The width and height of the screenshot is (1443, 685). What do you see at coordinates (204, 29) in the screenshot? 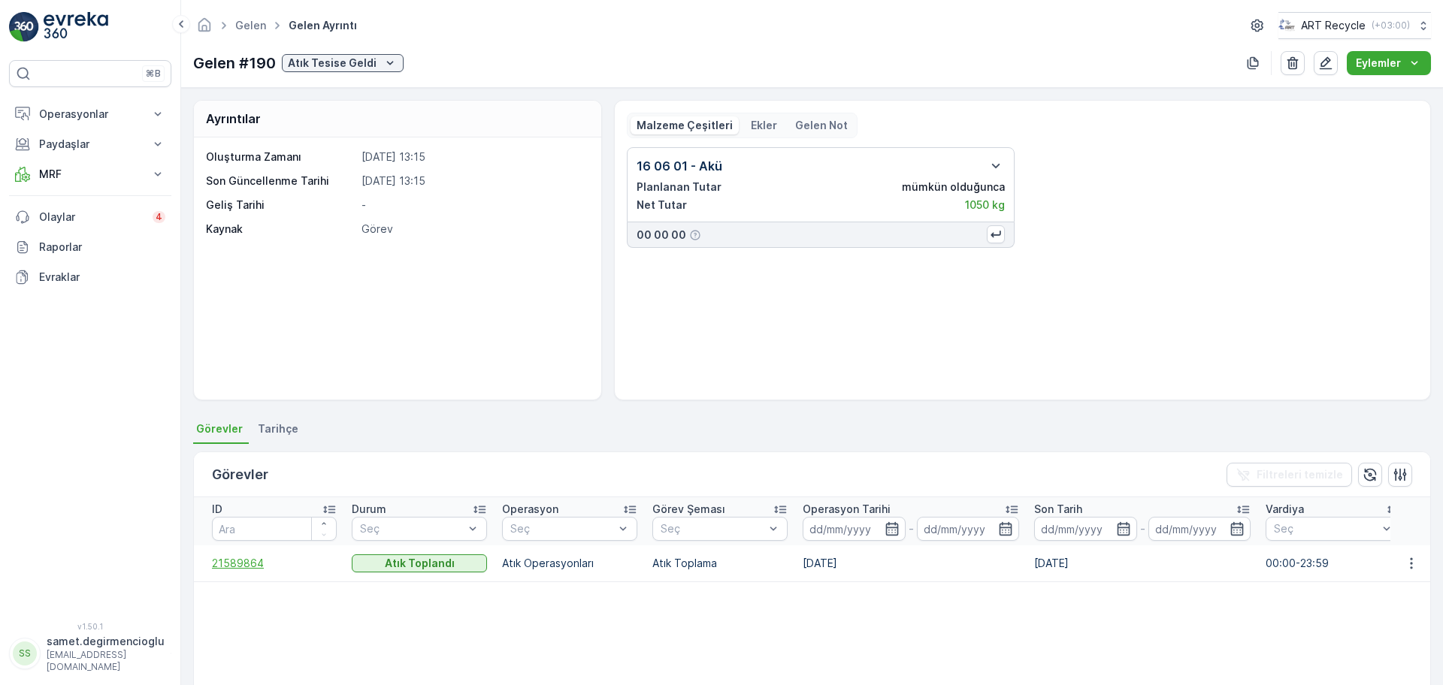
I see `a: Ana Sayfa` at bounding box center [204, 29].